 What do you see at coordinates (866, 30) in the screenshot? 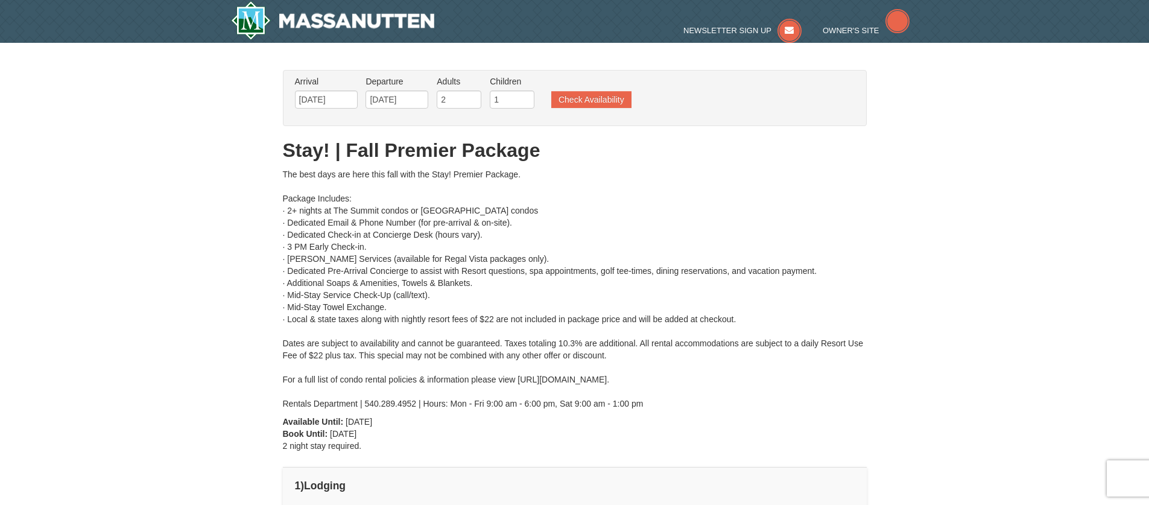
I see `a: Owner's Site` at bounding box center [866, 30].